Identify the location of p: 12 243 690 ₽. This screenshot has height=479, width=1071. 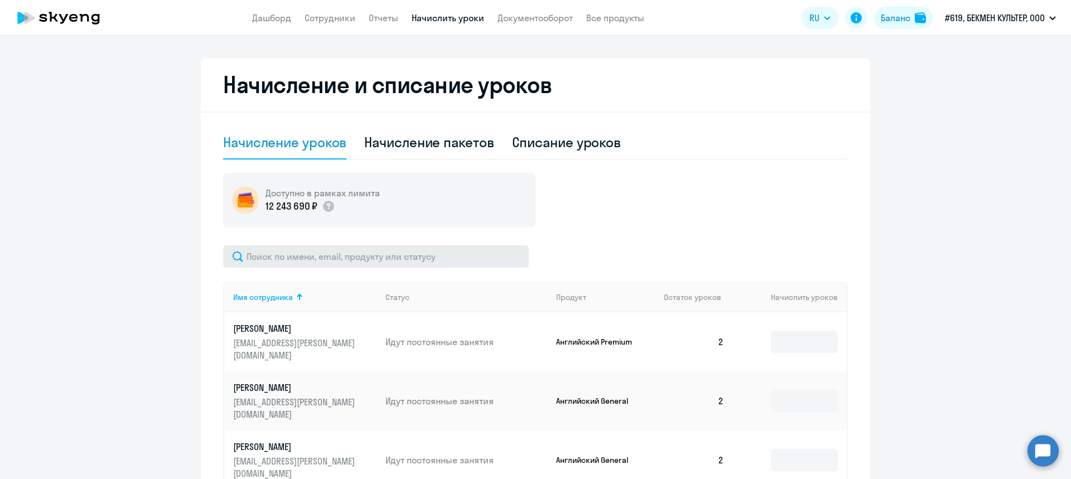
(291, 206).